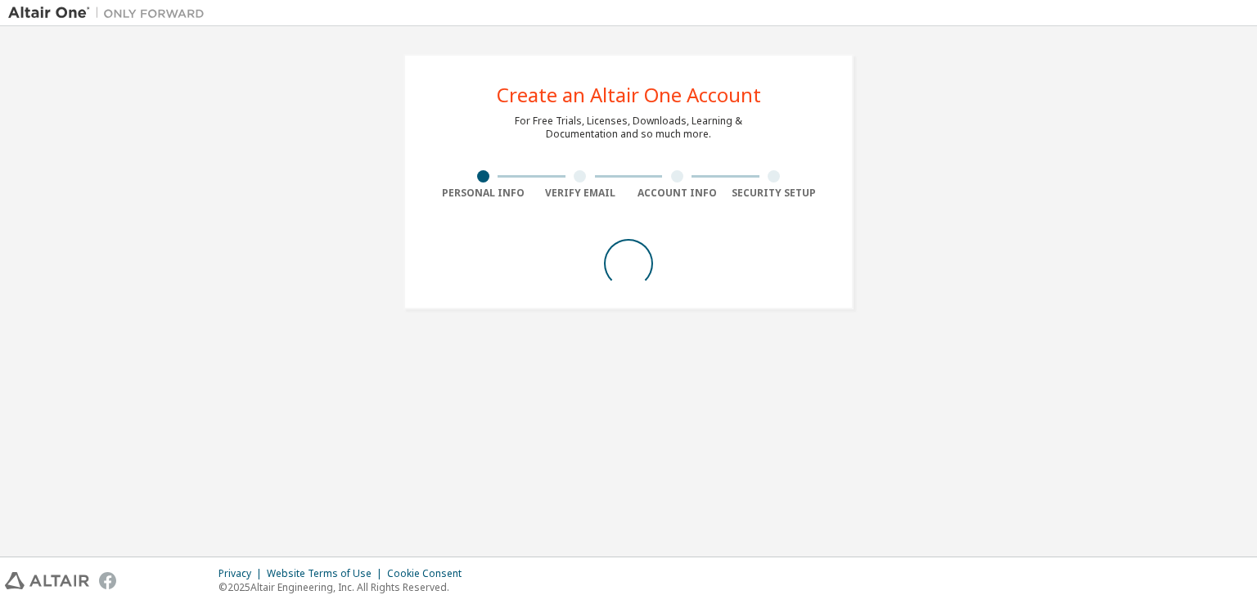  What do you see at coordinates (47, 580) in the screenshot?
I see `img: altair_logo.svg` at bounding box center [47, 580].